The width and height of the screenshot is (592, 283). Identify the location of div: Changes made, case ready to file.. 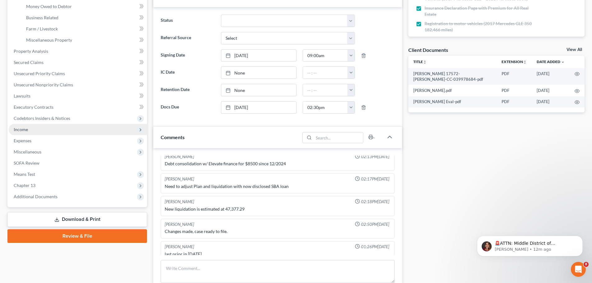
(278, 232).